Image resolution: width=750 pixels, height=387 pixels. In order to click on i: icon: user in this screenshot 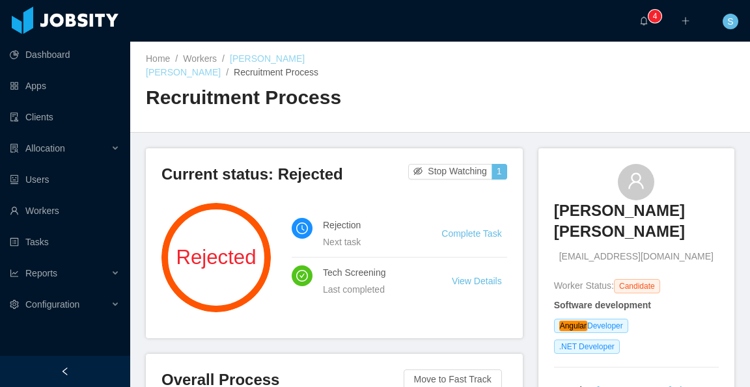, I will do `click(636, 181)`.